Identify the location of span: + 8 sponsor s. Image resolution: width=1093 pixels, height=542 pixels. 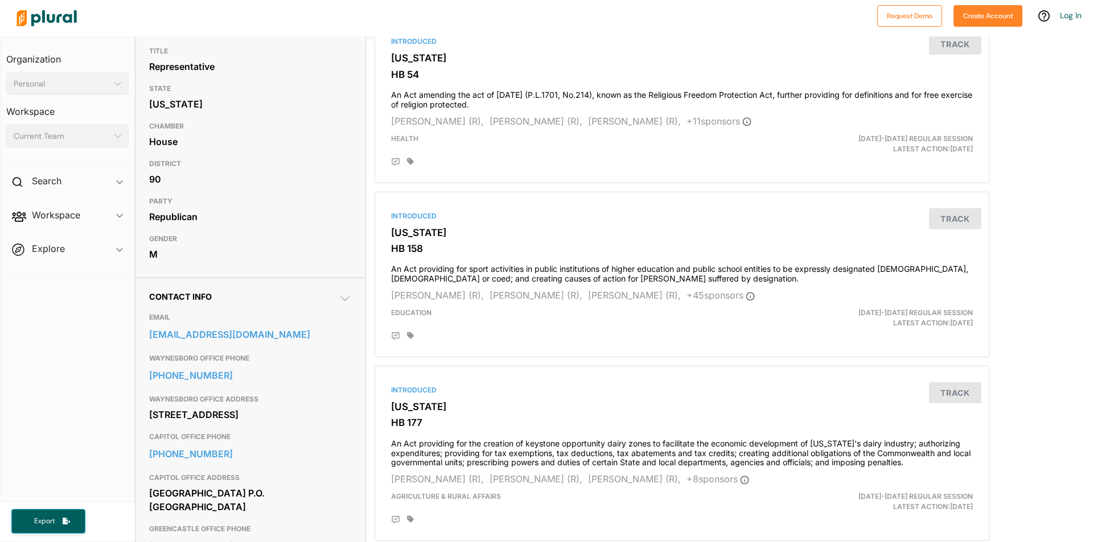
(718, 479).